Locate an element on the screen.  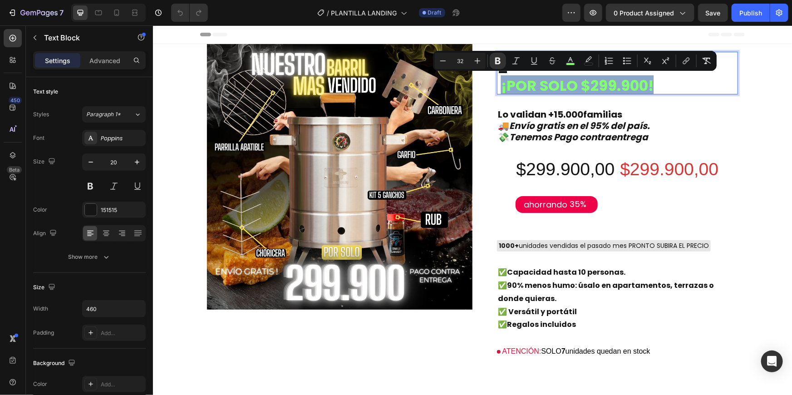
p: Settings is located at coordinates (58, 60).